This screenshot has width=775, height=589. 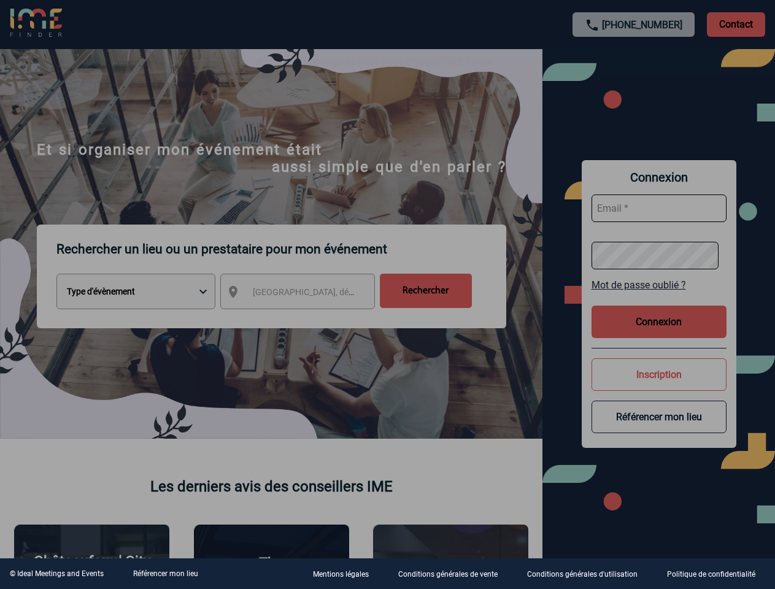 I want to click on p: Conditions générales d'utilisation, so click(x=582, y=575).